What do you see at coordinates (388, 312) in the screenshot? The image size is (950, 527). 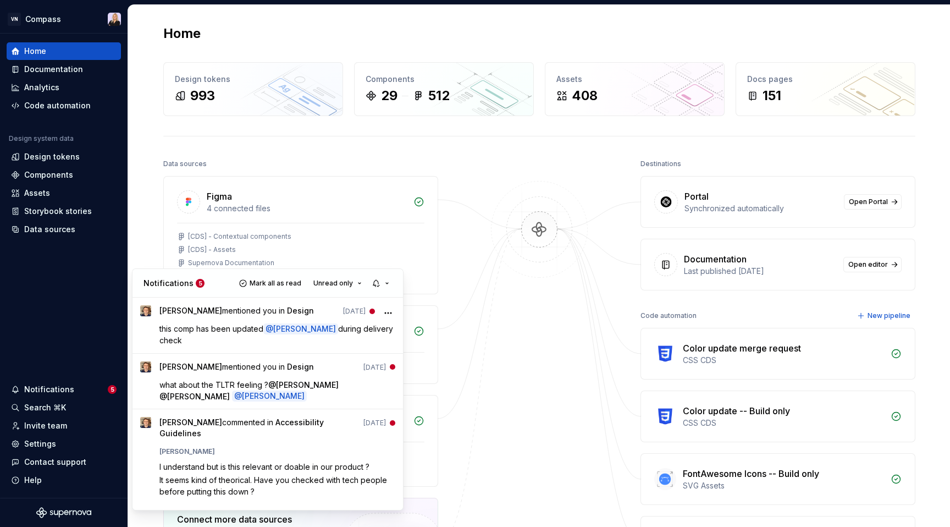 I see `button: More` at bounding box center [388, 312].